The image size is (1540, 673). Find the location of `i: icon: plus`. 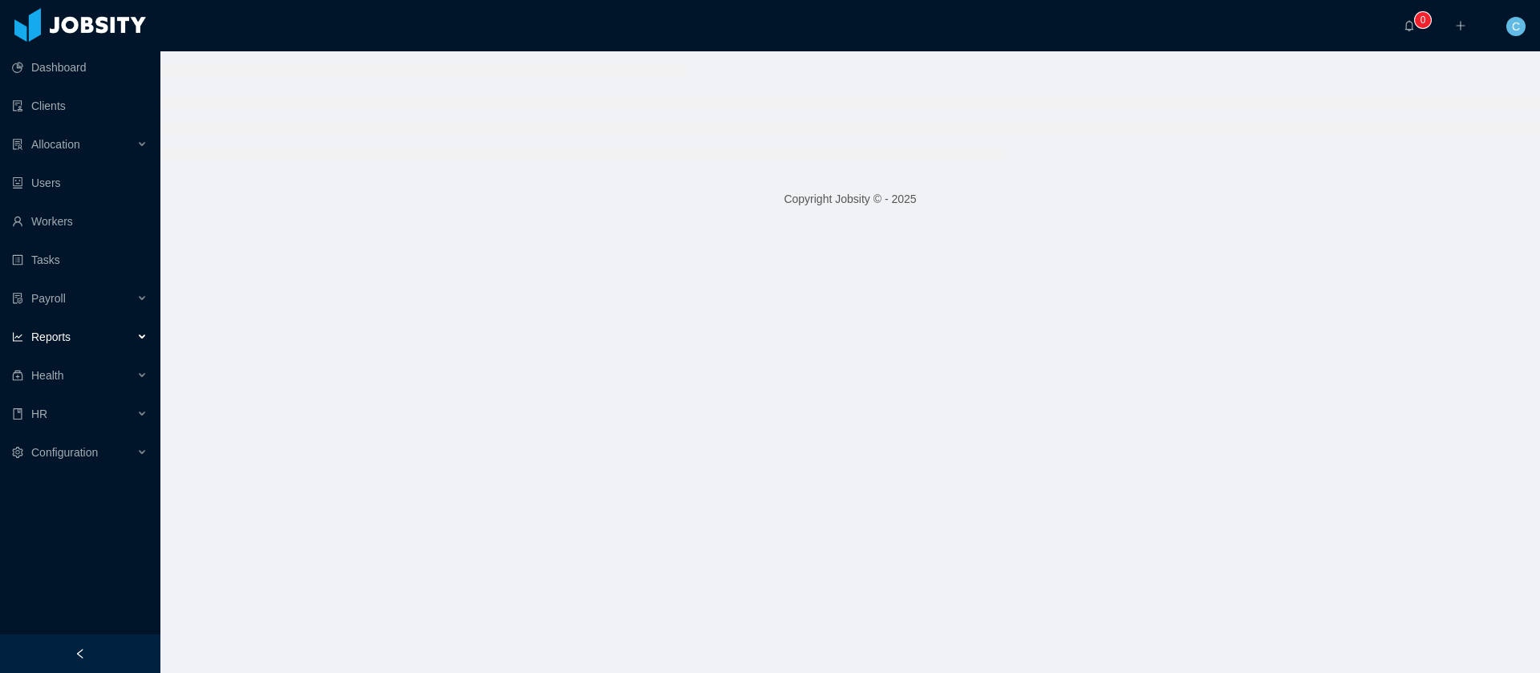

i: icon: plus is located at coordinates (1461, 26).